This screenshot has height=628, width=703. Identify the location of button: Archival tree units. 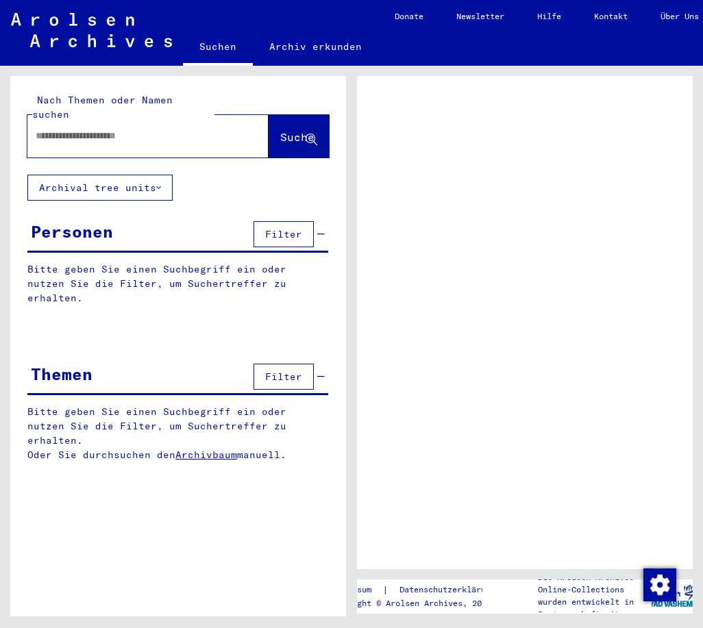
(100, 188).